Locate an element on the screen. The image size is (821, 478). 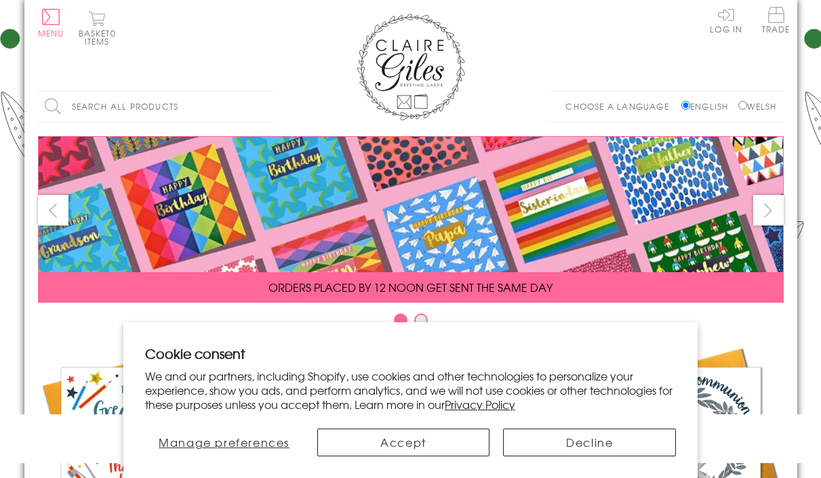
h2: Cookie consent is located at coordinates (411, 354).